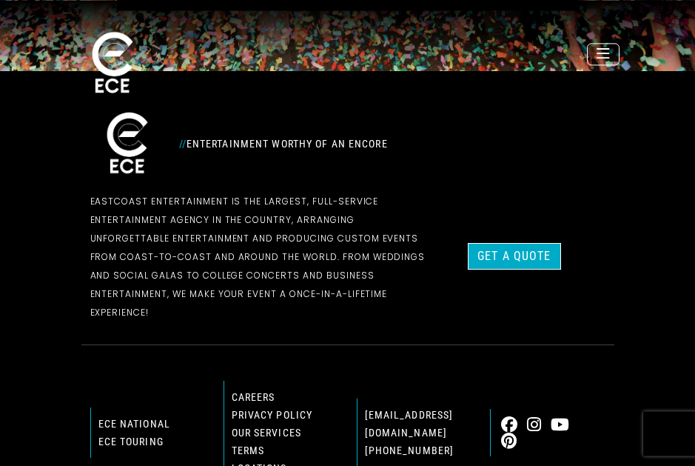 This screenshot has width=695, height=466. Describe the element at coordinates (131, 441) in the screenshot. I see `a: ECE Touring` at that location.